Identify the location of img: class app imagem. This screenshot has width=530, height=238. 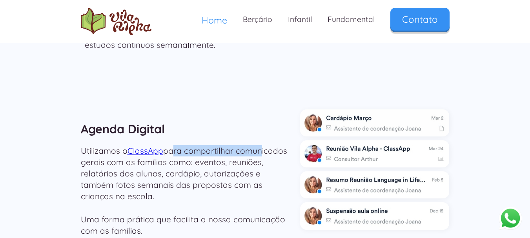
(374, 154).